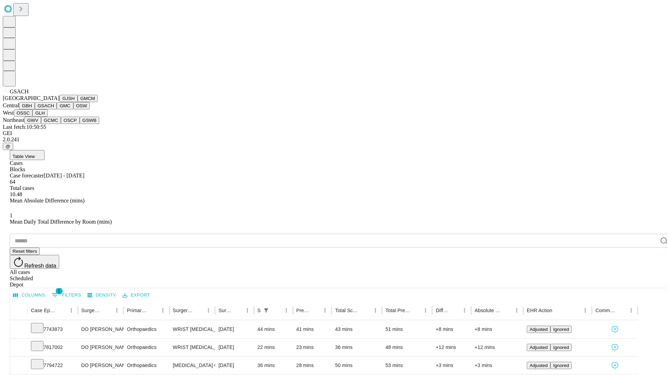  What do you see at coordinates (273, 348) in the screenshot?
I see `div: 22 mins` at bounding box center [273, 348].